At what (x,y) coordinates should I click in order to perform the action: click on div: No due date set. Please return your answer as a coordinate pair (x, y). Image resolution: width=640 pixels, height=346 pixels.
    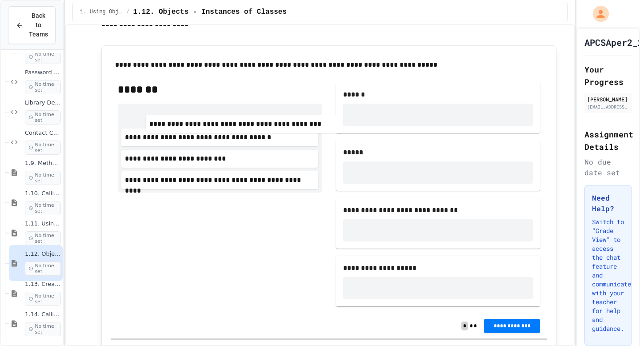
    Looking at the image, I should click on (608, 167).